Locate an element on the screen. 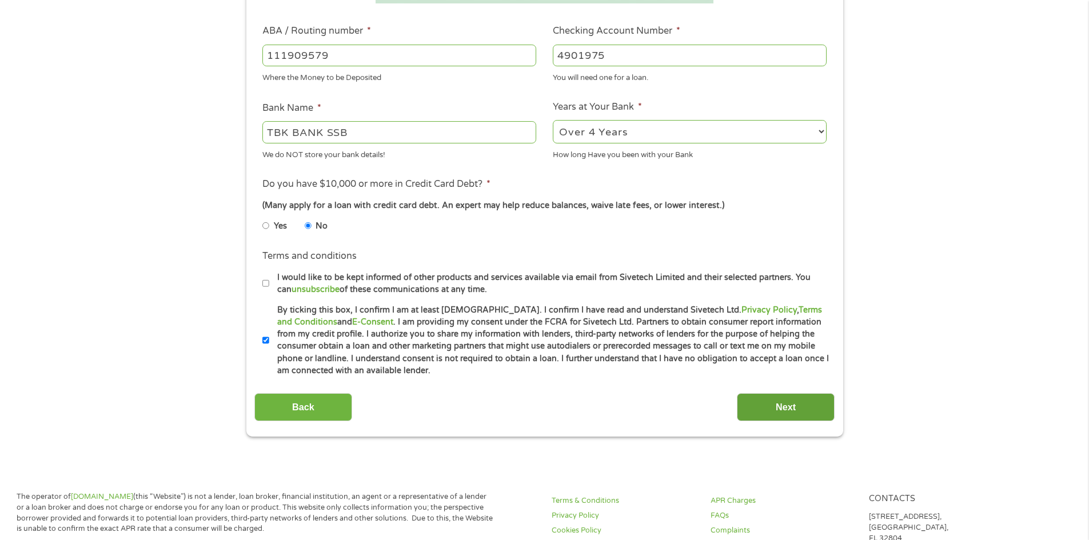 The height and width of the screenshot is (540, 1089). p: The operator of (this “Website”) is not a lender, loan broker, financial institution, an agent or... is located at coordinates (255, 513).